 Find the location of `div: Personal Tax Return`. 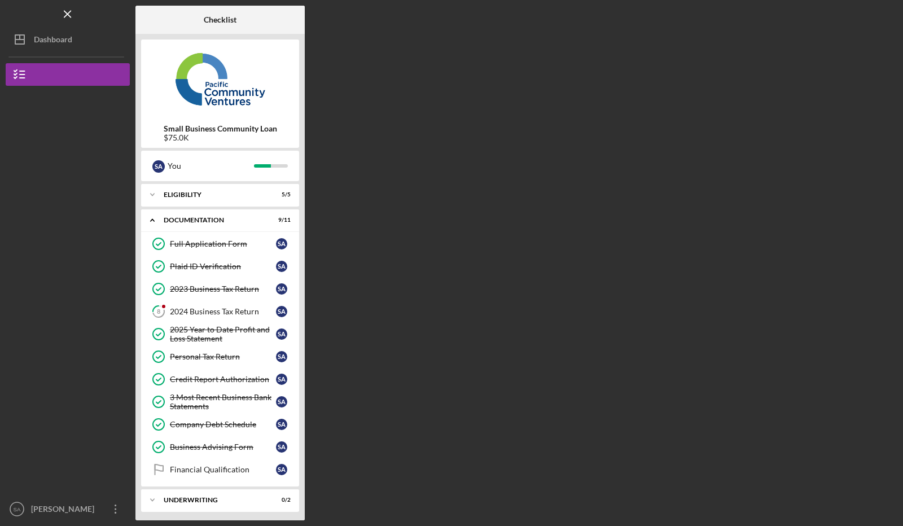

div: Personal Tax Return is located at coordinates (223, 357).